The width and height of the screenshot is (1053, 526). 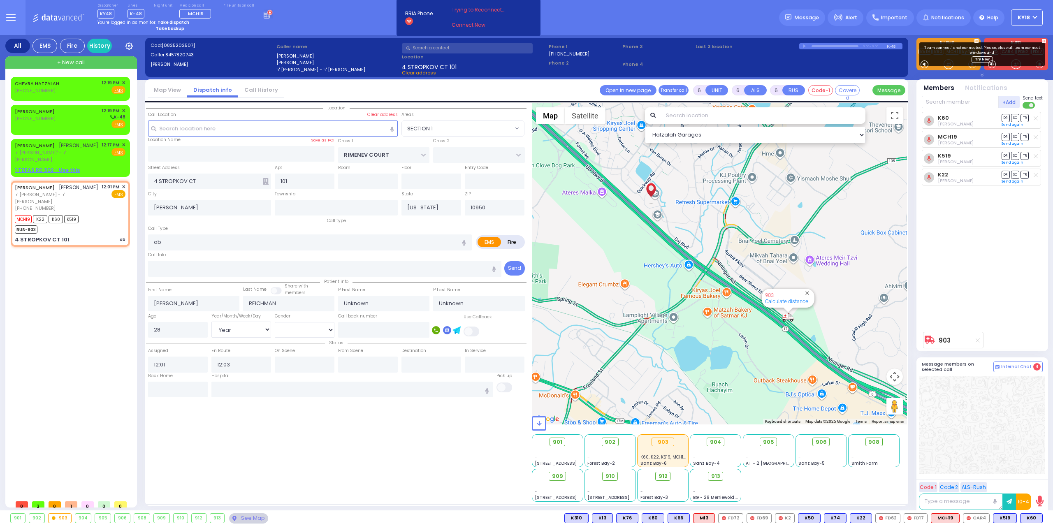 I want to click on span: Aron Spielman, so click(x=955, y=162).